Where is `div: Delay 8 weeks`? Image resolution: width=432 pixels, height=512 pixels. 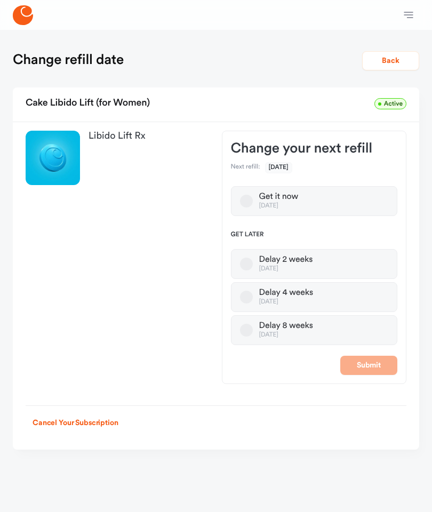
div: Delay 8 weeks is located at coordinates (286, 326).